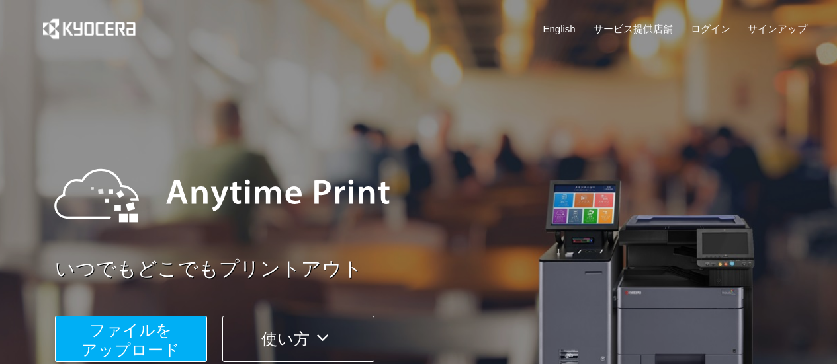  I want to click on a: English, so click(559, 28).